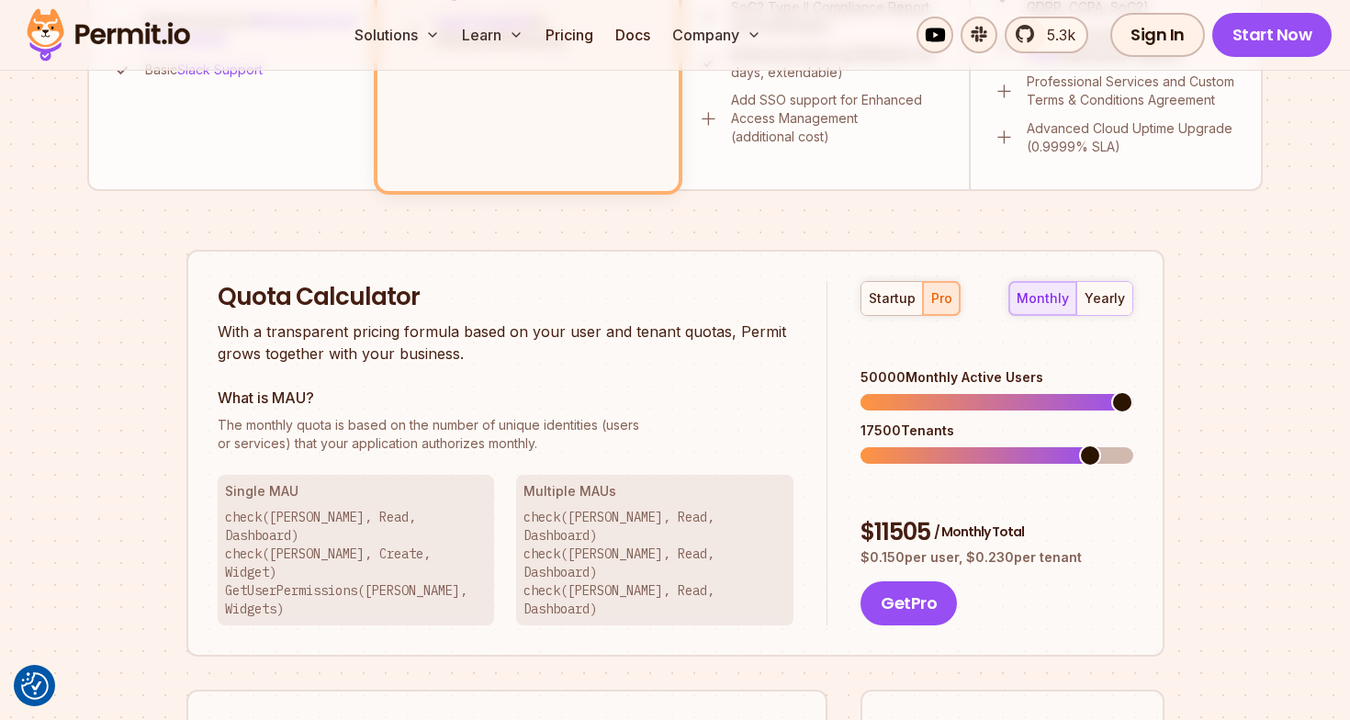 The height and width of the screenshot is (720, 1350). I want to click on p: or services) that your application authorizes monthly., so click(506, 434).